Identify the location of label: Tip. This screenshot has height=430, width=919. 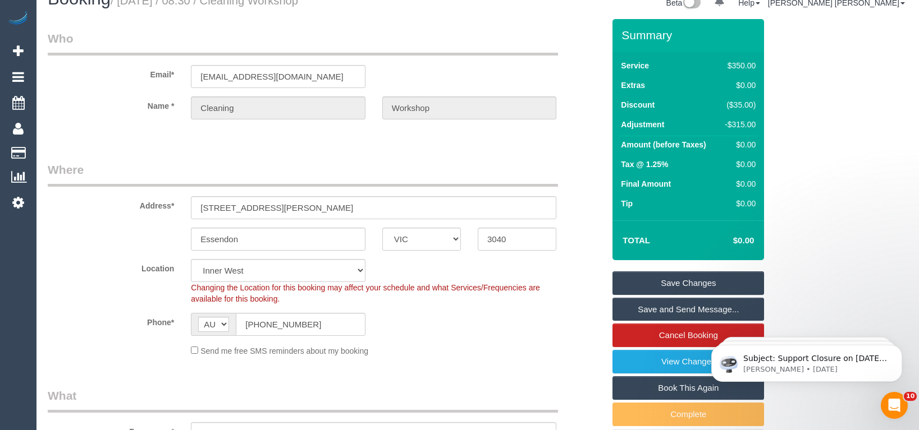
(626, 204).